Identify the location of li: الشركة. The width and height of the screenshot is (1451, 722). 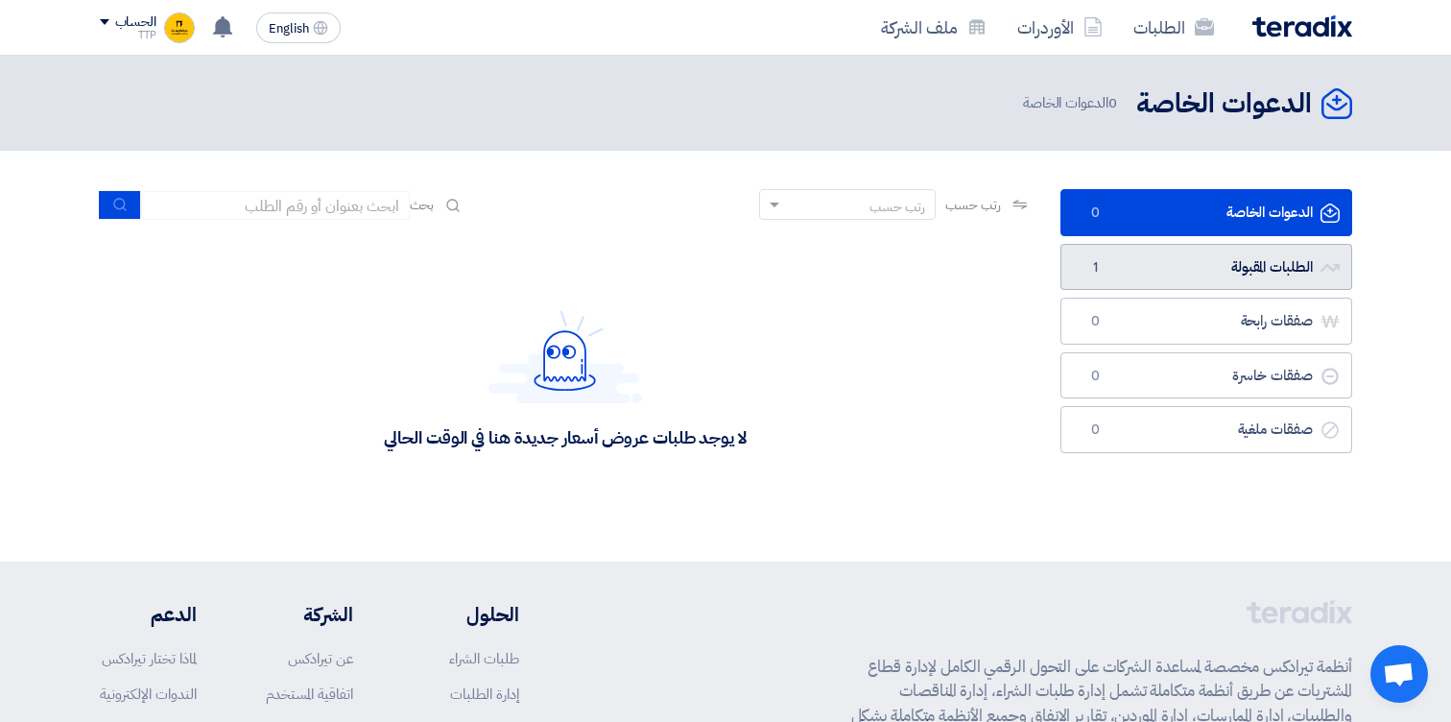
(303, 614).